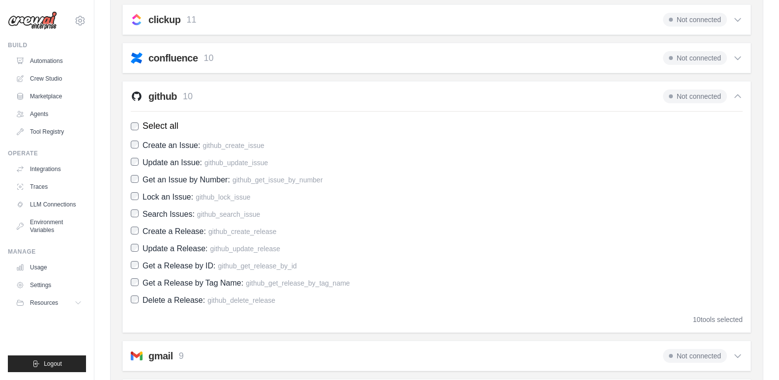 The image size is (779, 380). I want to click on div: tools selected, so click(717, 319).